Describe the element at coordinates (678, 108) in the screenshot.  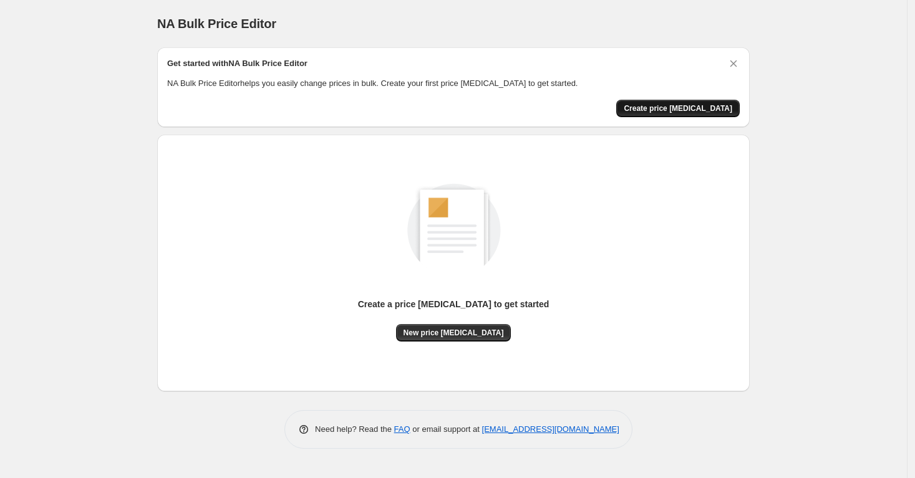
I see `button: Create price change job` at that location.